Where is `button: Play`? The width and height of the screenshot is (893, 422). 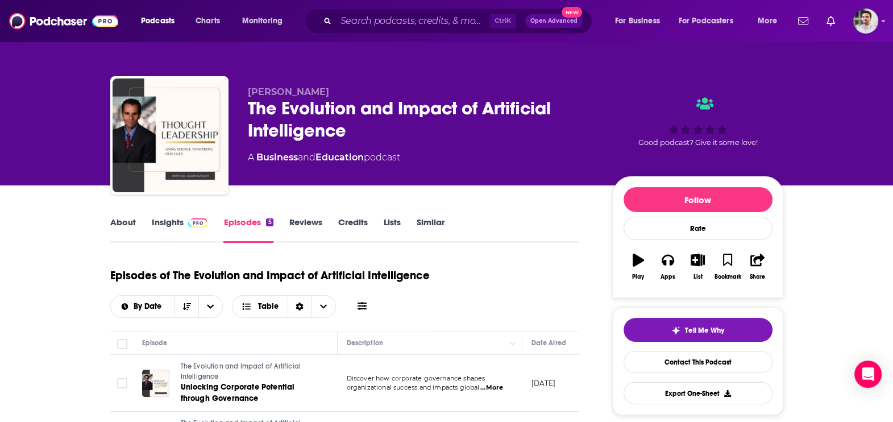 button: Play is located at coordinates (638, 266).